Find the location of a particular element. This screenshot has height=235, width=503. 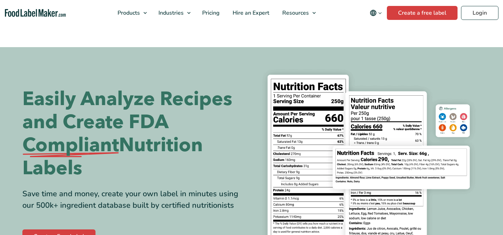

span: Pricing is located at coordinates (210, 13).